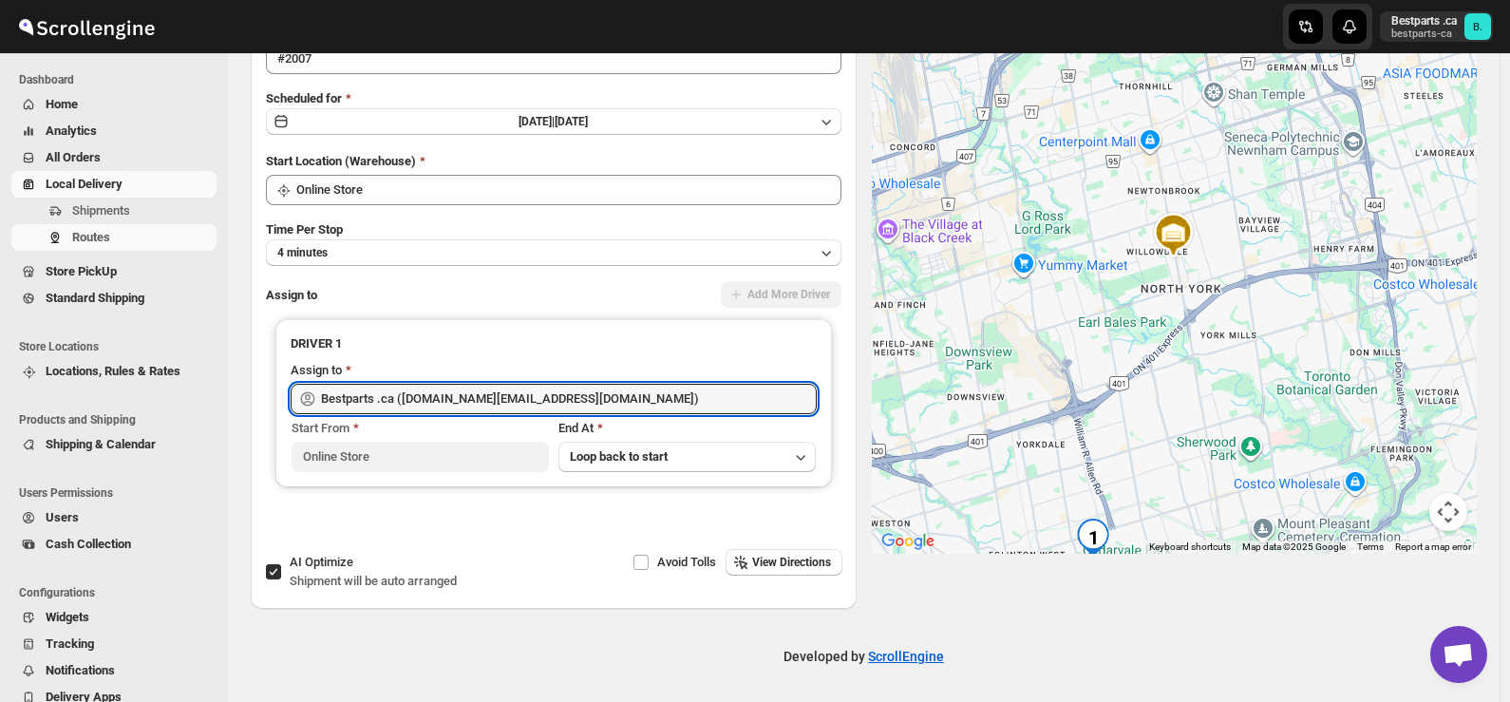 This screenshot has width=1510, height=702. I want to click on button: View Directions, so click(783, 562).